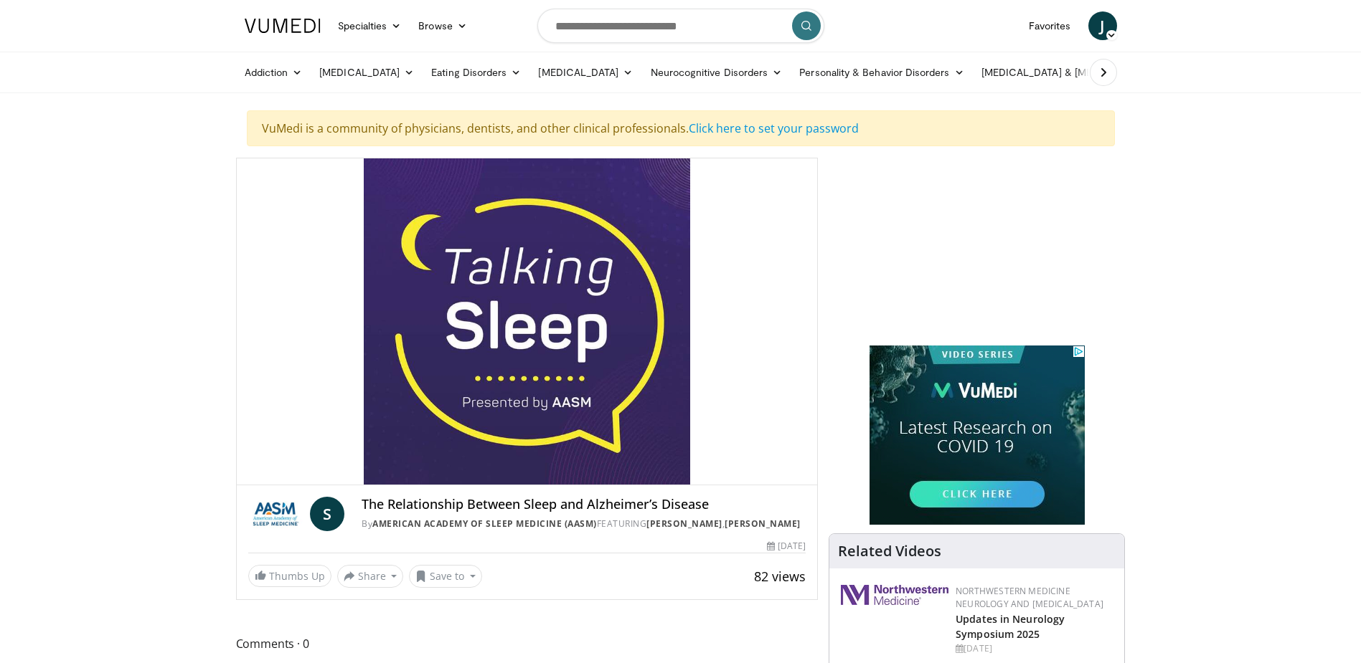  What do you see at coordinates (527, 322) in the screenshot?
I see `video-js: Video Player` at bounding box center [527, 322].